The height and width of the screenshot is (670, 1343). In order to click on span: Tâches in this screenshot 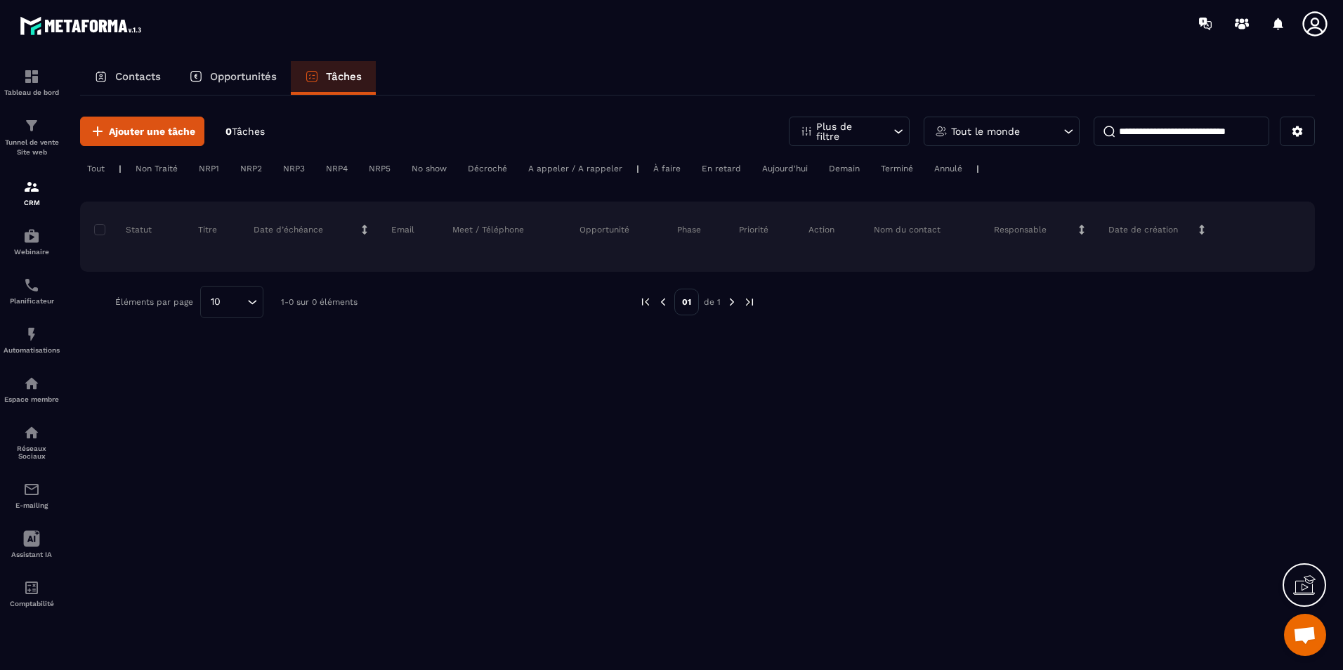, I will do `click(248, 131)`.